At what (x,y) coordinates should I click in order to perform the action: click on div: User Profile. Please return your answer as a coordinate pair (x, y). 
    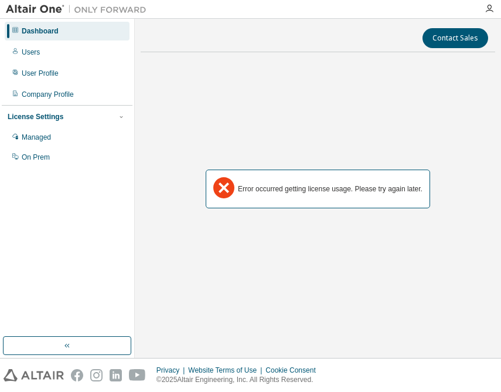
    Looking at the image, I should click on (40, 73).